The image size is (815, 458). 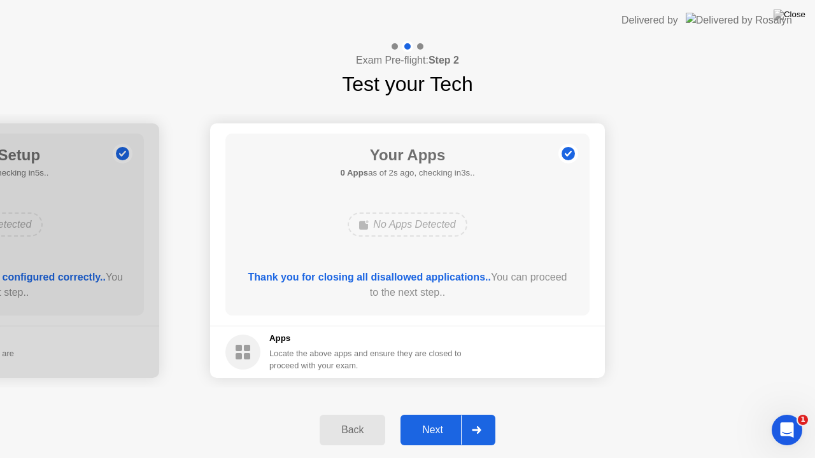 I want to click on div: Delivered by, so click(x=649, y=20).